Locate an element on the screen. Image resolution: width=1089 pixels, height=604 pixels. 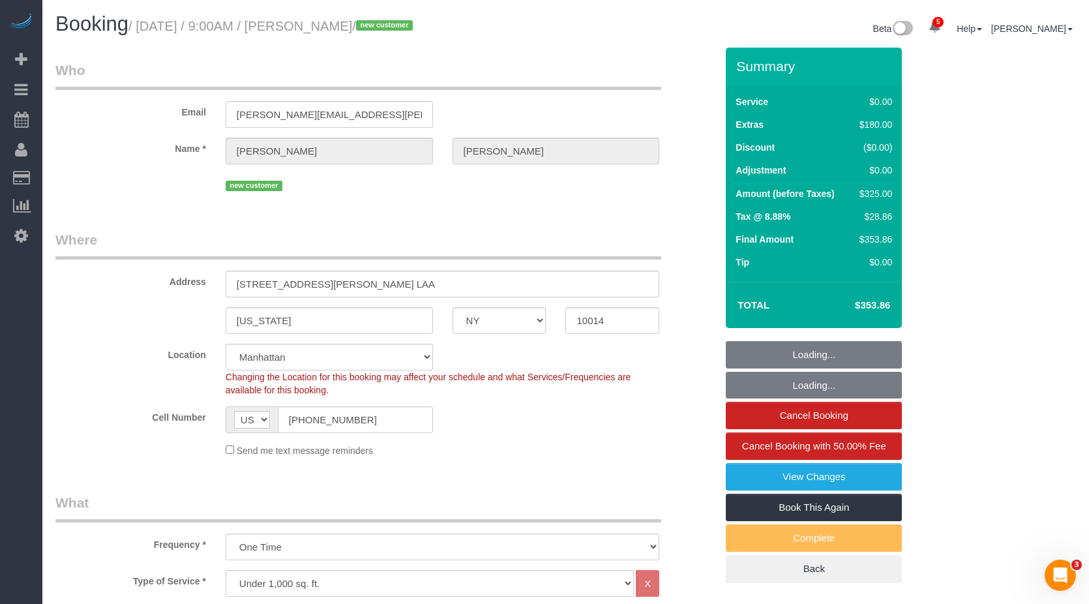
label: Type of Service * is located at coordinates (130, 578).